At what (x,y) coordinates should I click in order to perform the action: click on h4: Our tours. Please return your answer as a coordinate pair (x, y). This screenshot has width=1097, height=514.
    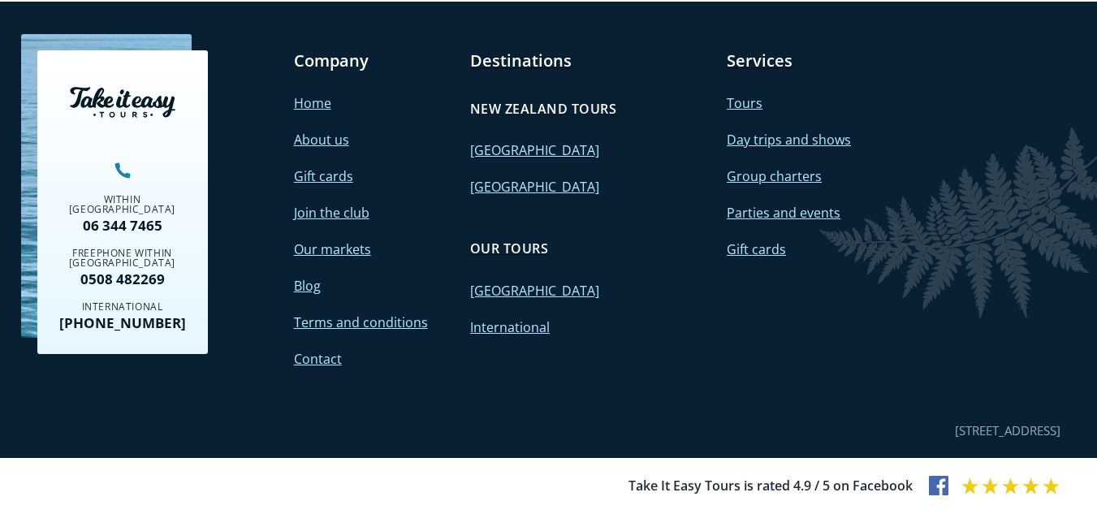
    Looking at the image, I should click on (509, 249).